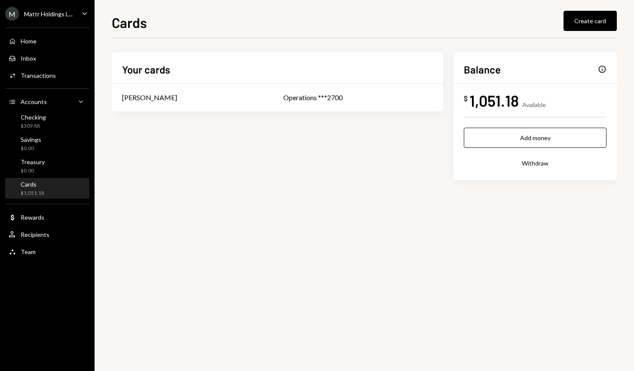  What do you see at coordinates (47, 166) in the screenshot?
I see `a: Treasury$0.00` at bounding box center [47, 166].